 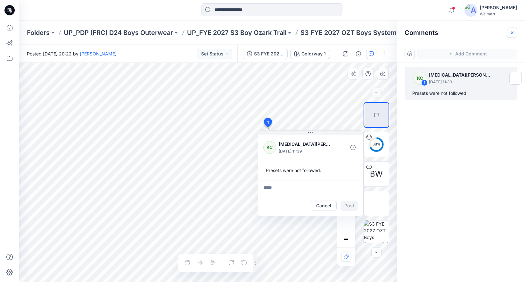 What do you see at coordinates (38, 33) in the screenshot?
I see `a: Folders` at bounding box center [38, 33].